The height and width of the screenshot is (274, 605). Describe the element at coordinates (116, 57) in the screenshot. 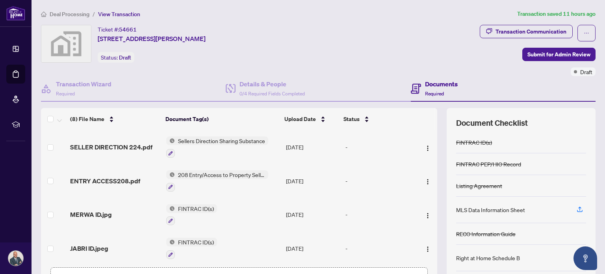

I see `div: Status:` at that location.